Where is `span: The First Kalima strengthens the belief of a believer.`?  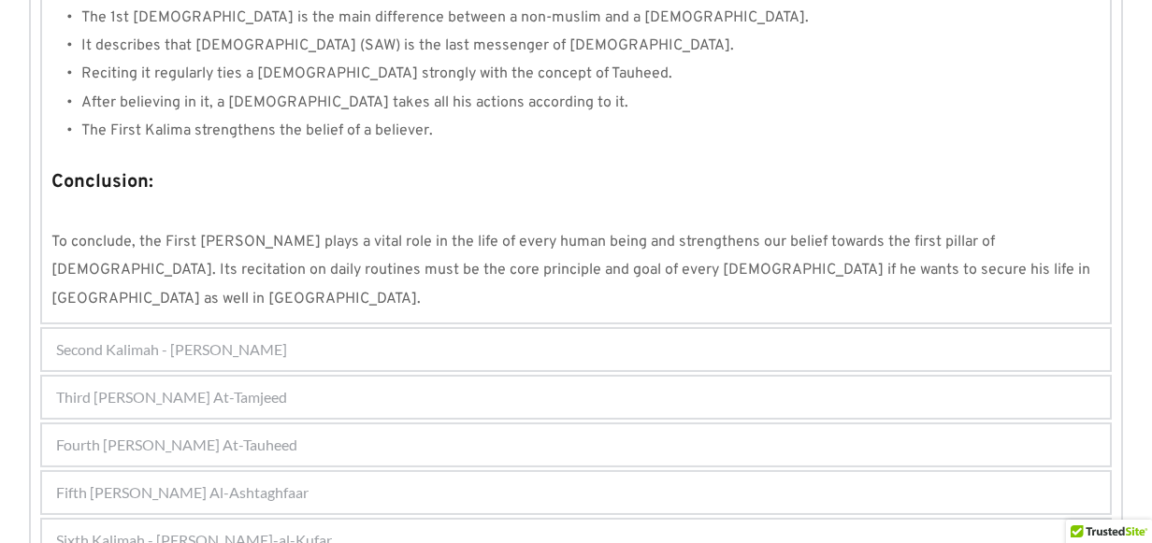 span: The First Kalima strengthens the belief of a believer. is located at coordinates (257, 131).